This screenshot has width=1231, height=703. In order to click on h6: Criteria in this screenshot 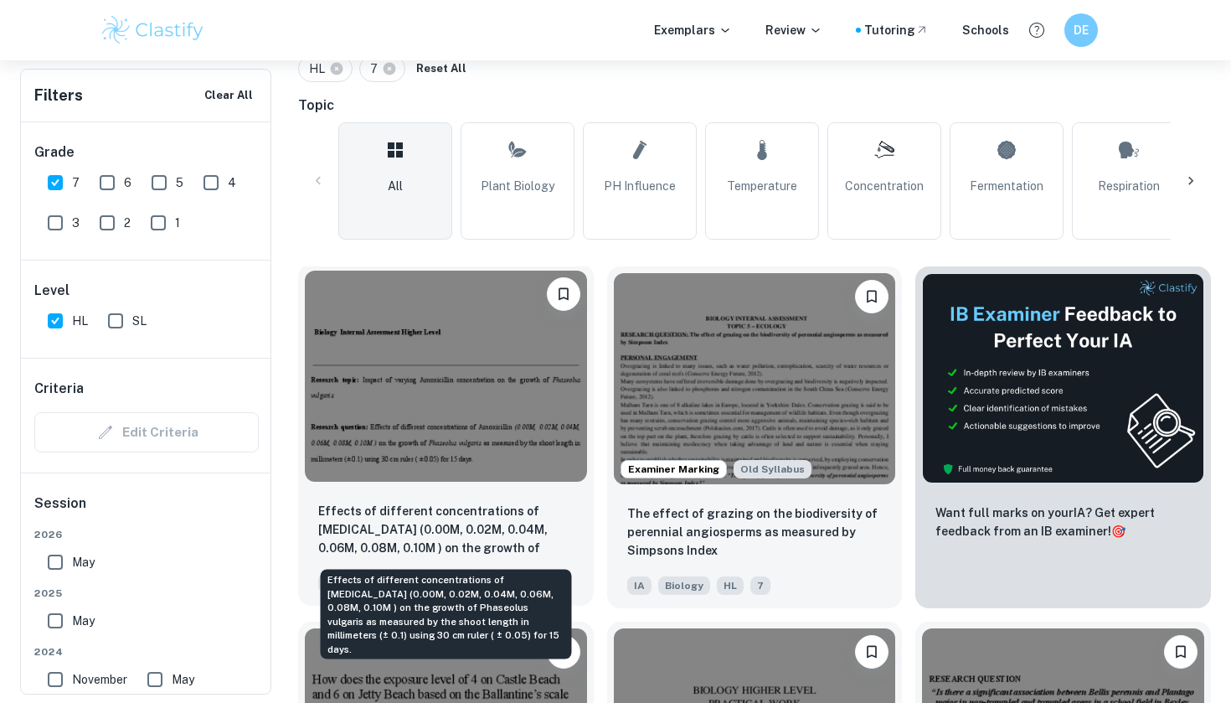, I will do `click(59, 389)`.